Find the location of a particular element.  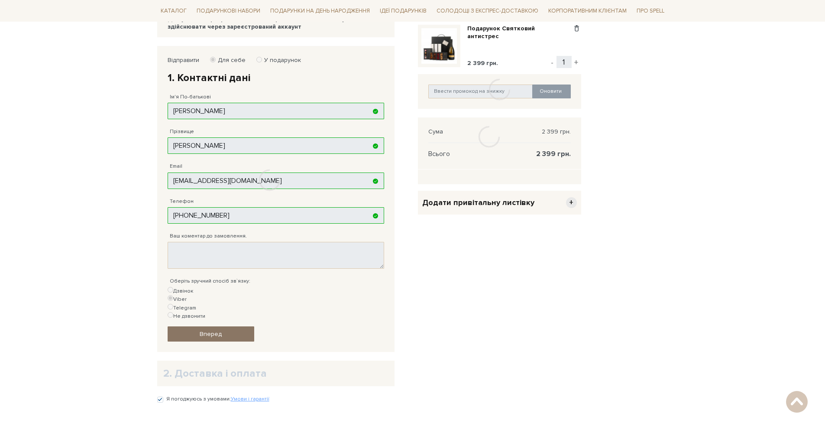

label: Не дзвонити is located at coordinates (186, 316).